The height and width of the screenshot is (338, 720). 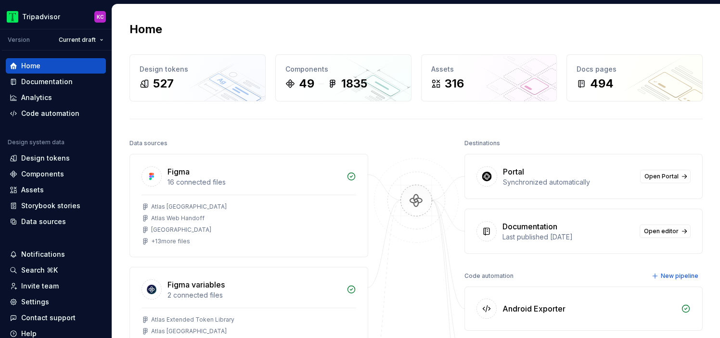 What do you see at coordinates (56, 222) in the screenshot?
I see `a: Data sources` at bounding box center [56, 222].